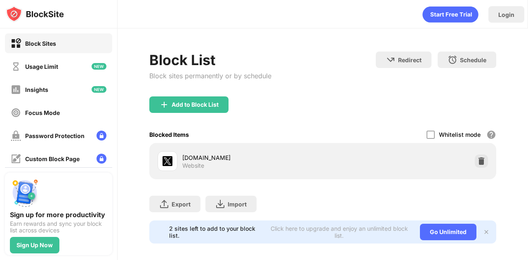 Image resolution: width=528 pixels, height=260 pixels. Describe the element at coordinates (16, 90) in the screenshot. I see `img: insights-off.svg` at that location.